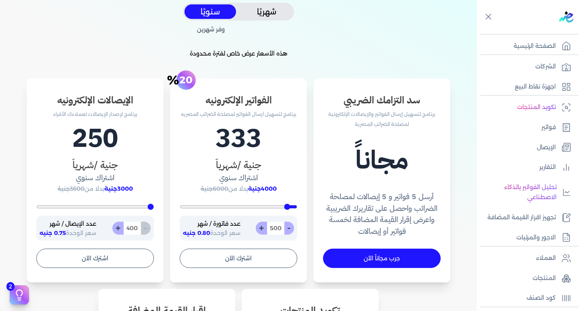 The image size is (580, 311). What do you see at coordinates (535, 46) in the screenshot?
I see `p: الصفحة الرئيسية` at bounding box center [535, 46].